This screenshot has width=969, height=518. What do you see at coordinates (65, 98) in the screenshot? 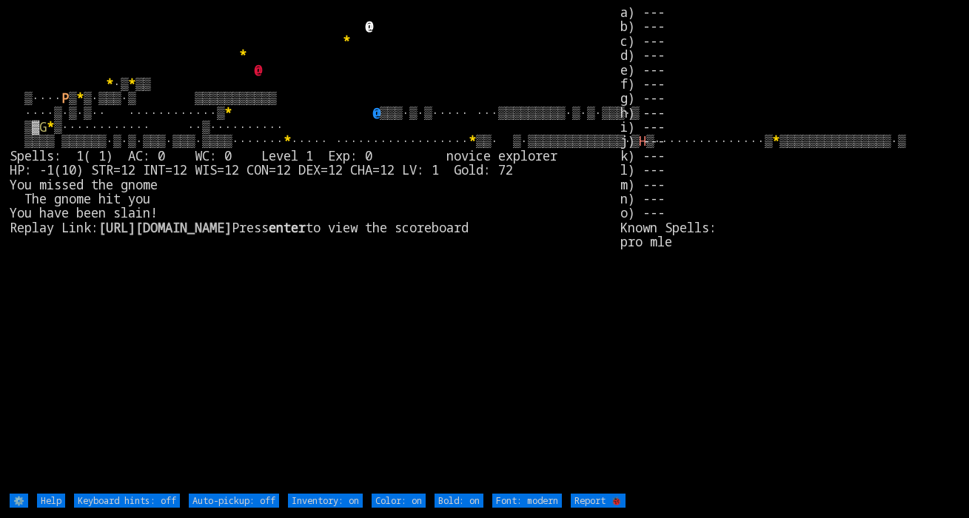
I see `font: P` at bounding box center [65, 98].